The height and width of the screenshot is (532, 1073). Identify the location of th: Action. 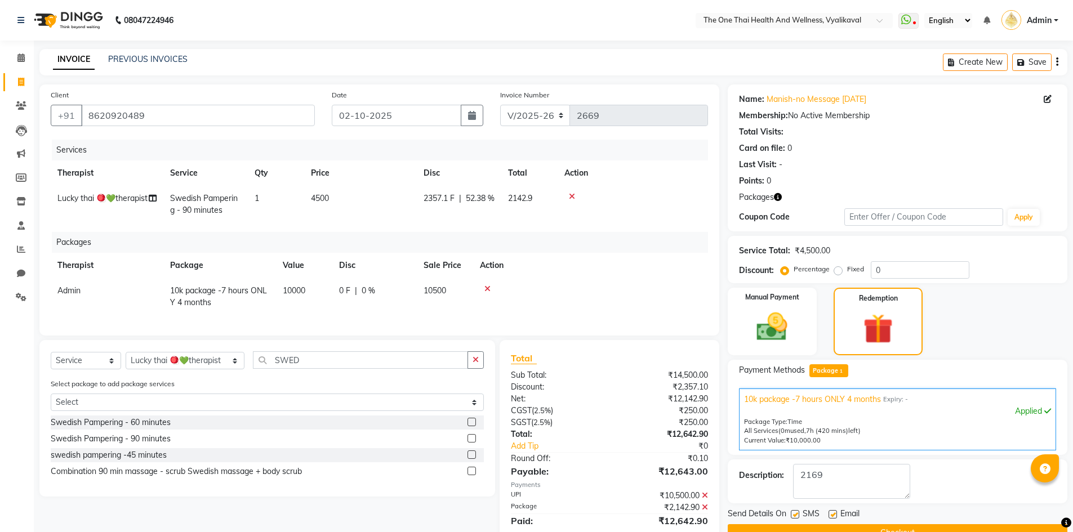
(632, 173).